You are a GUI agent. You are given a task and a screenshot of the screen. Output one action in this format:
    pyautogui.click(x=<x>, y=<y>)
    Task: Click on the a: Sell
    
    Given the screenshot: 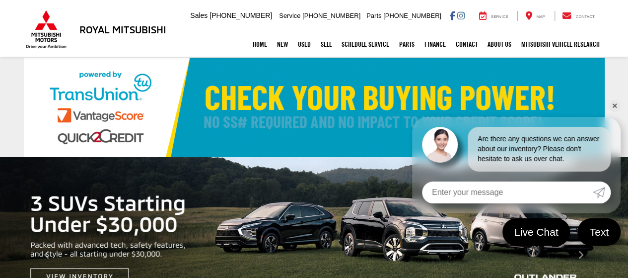 What is the action you would take?
    pyautogui.click(x=326, y=44)
    